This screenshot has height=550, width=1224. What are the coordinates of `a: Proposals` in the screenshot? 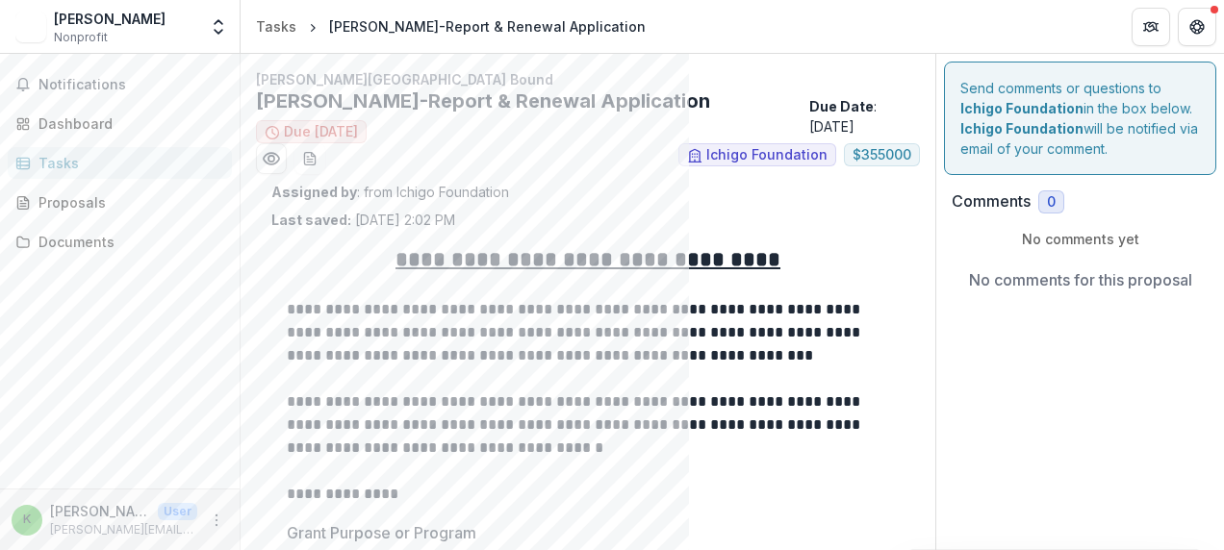 It's located at (119, 202).